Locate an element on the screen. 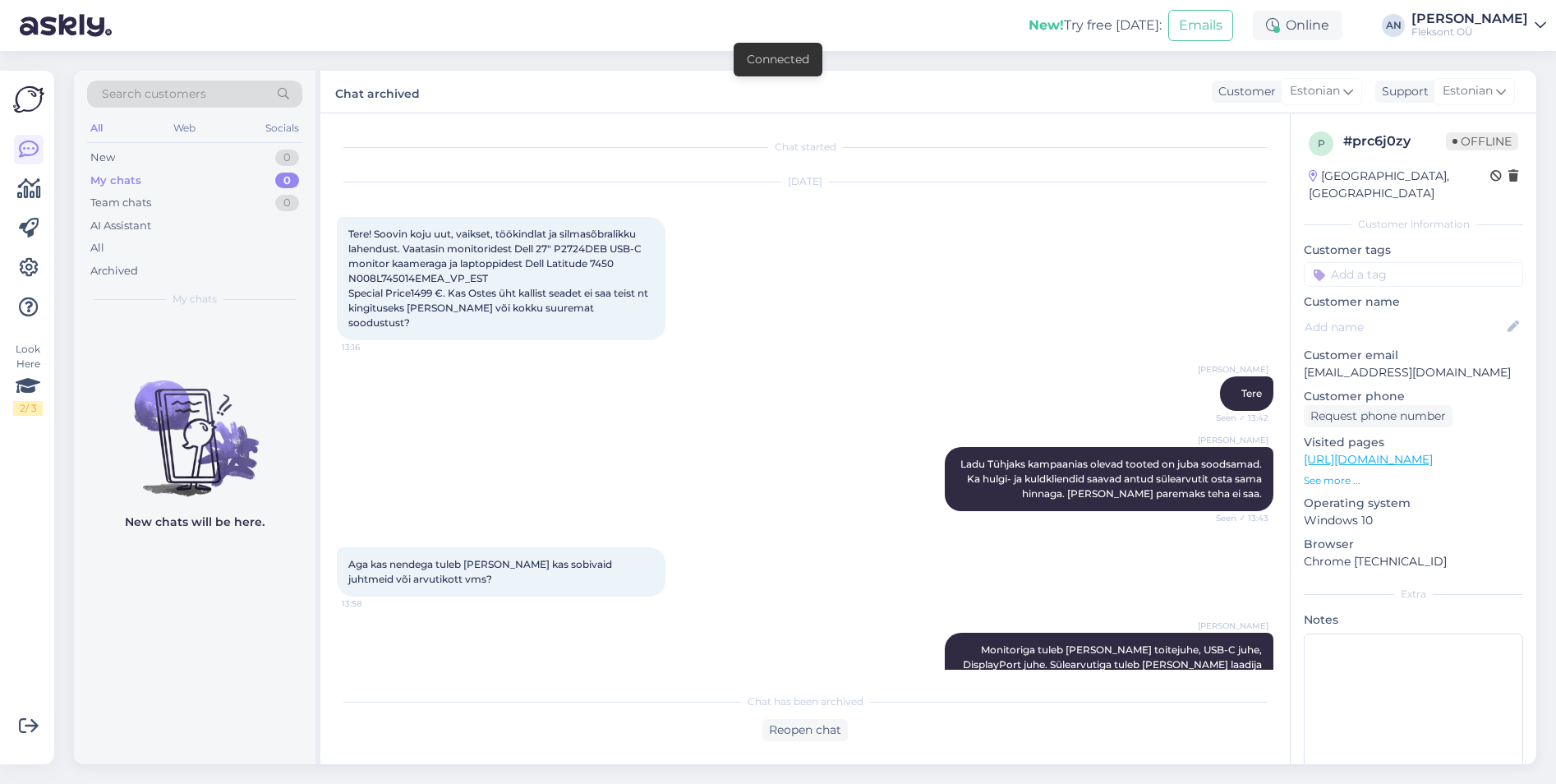 This screenshot has height=784, width=1556. p: Browser is located at coordinates (1413, 544).